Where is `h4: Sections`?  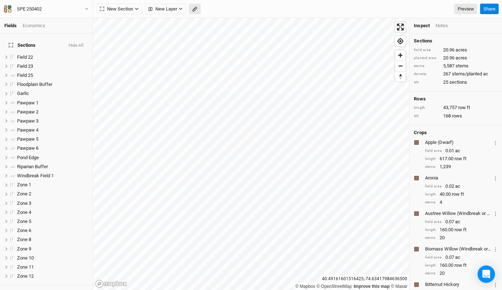
h4: Sections is located at coordinates (455, 41).